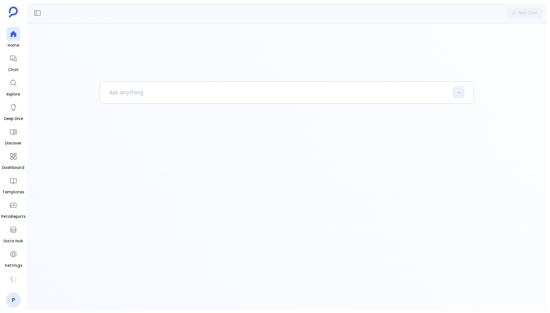  I want to click on a: Chat, so click(13, 62).